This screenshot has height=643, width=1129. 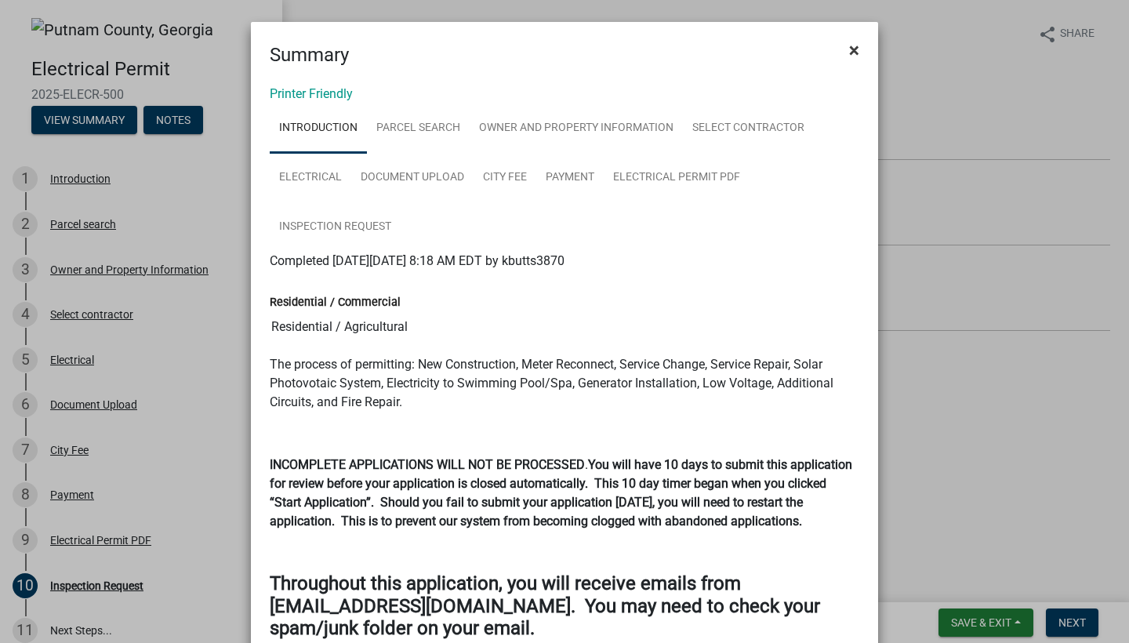 I want to click on a: City Fee, so click(x=505, y=178).